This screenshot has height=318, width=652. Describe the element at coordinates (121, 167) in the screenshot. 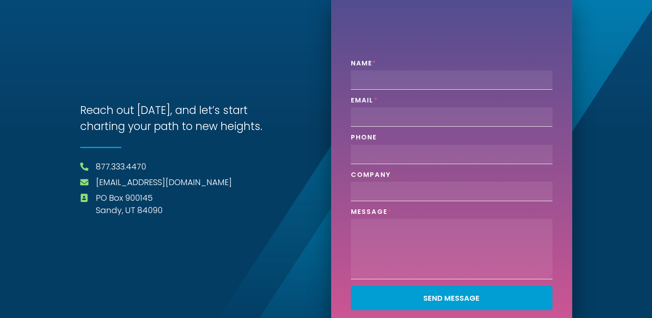

I see `a: 877.333.4470` at that location.